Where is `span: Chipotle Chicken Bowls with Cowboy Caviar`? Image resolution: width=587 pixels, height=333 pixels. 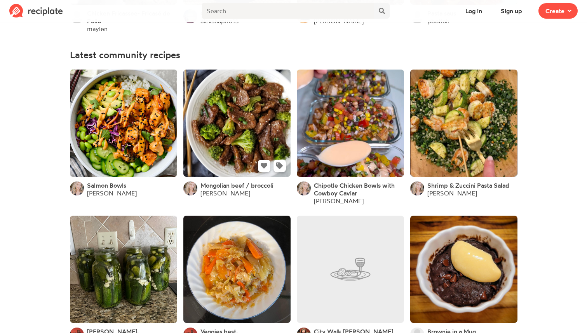 span: Chipotle Chicken Bowls with Cowboy Caviar is located at coordinates (354, 189).